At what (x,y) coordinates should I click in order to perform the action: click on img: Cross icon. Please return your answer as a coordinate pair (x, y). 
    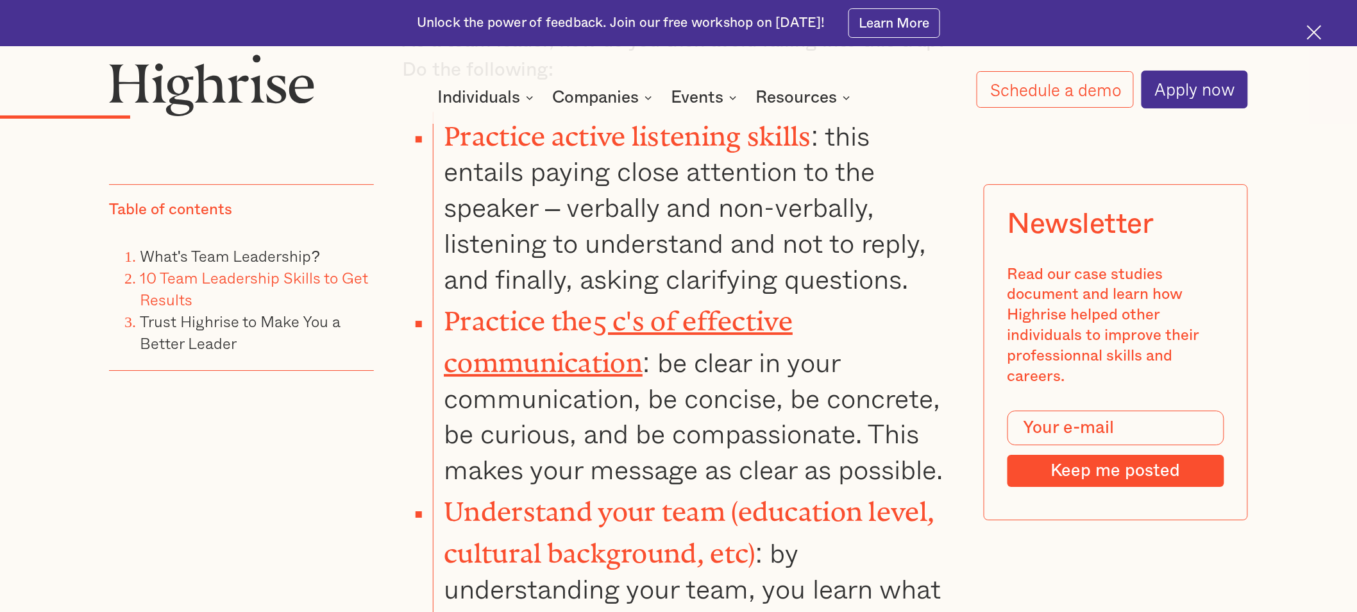
    Looking at the image, I should click on (1314, 32).